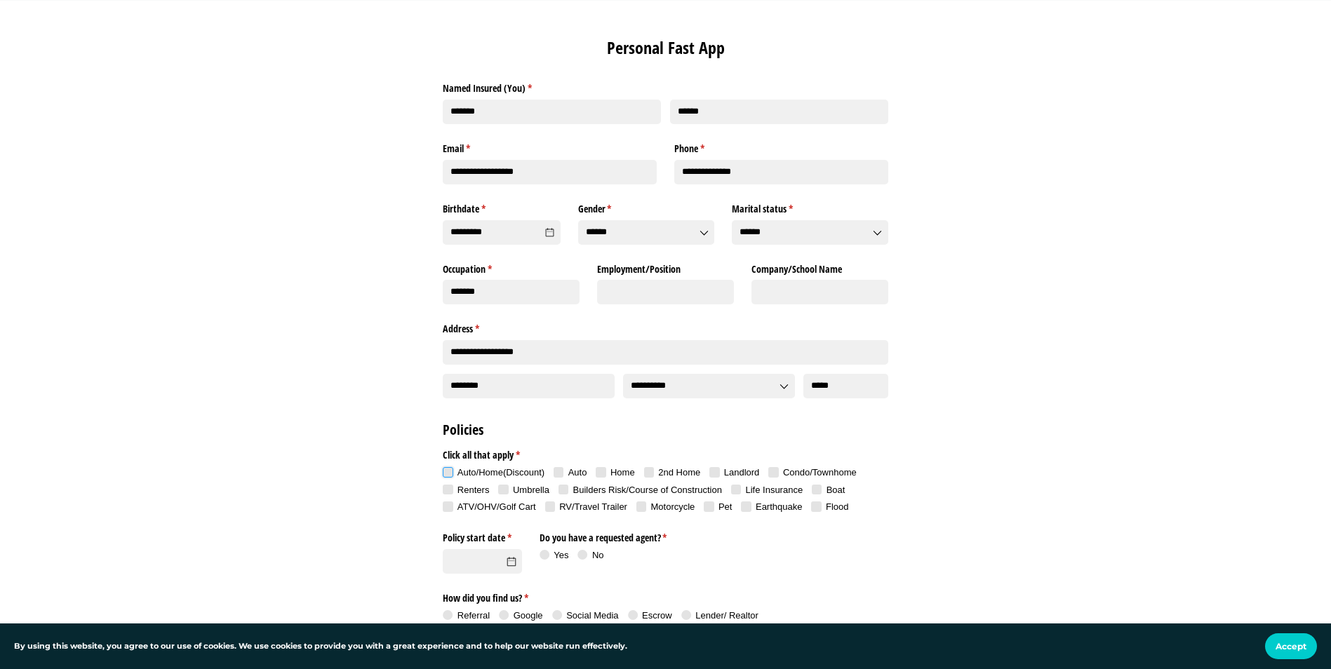 This screenshot has height=669, width=1331. What do you see at coordinates (726, 507) in the screenshot?
I see `span: Pet` at bounding box center [726, 507].